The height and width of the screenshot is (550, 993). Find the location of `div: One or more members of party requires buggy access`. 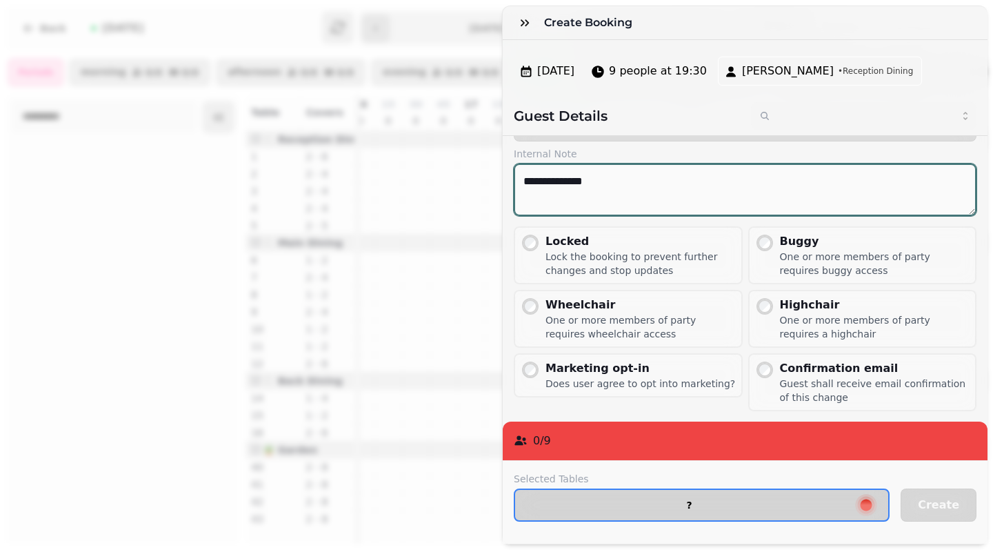

div: One or more members of party requires buggy access is located at coordinates (875, 264).